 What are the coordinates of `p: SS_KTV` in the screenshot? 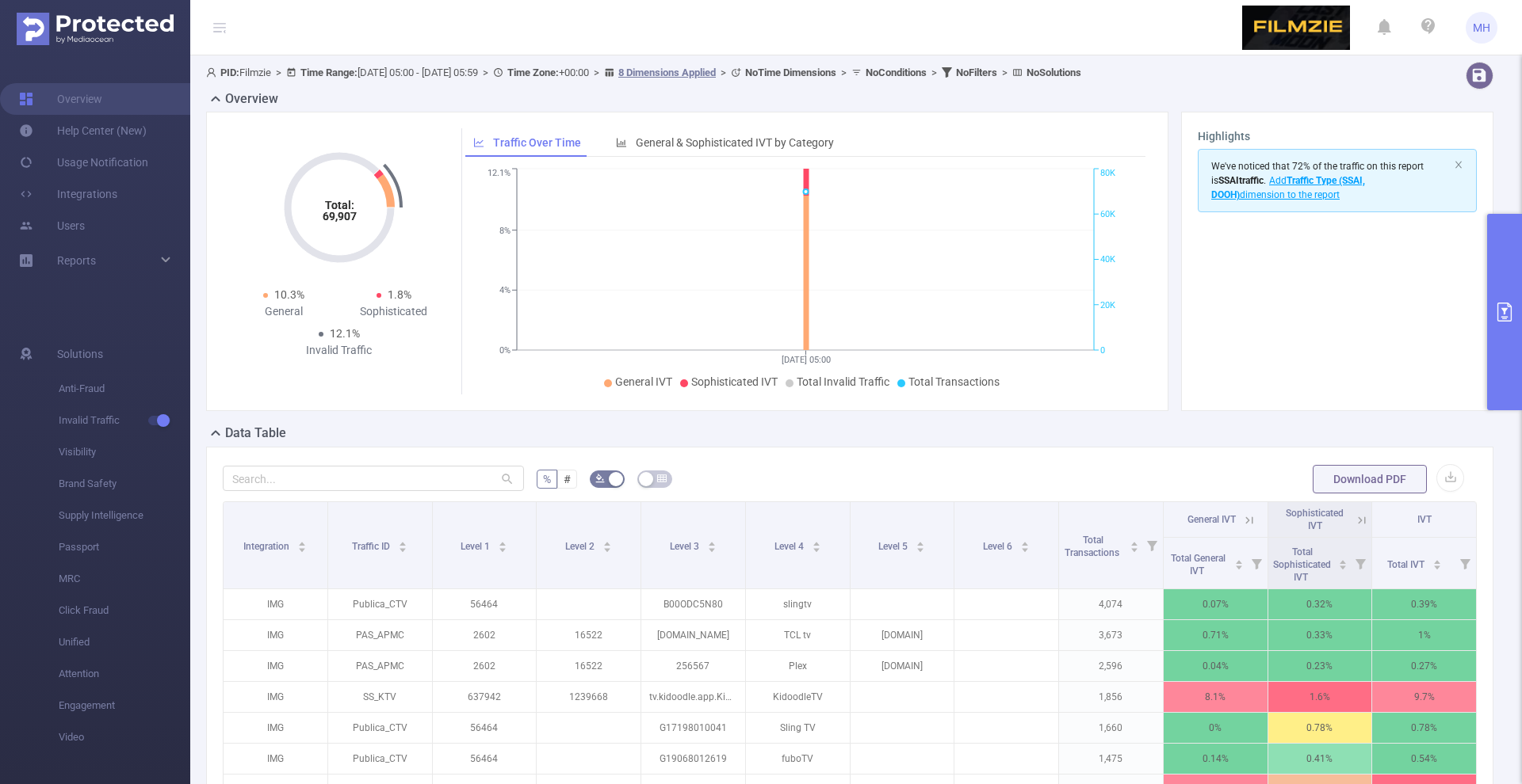 It's located at (379, 698).